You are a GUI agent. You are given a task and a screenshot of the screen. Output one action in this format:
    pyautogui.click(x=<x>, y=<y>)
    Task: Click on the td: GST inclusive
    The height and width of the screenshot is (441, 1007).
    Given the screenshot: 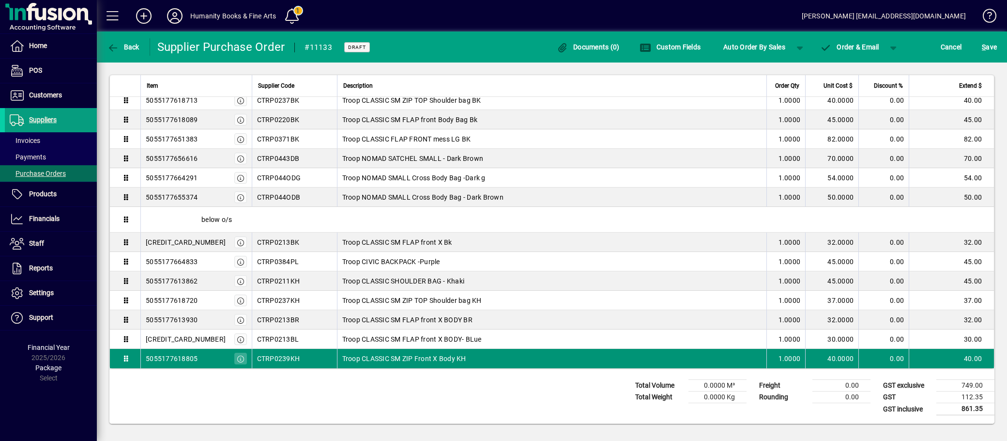 What is the action you would take?
    pyautogui.click(x=907, y=409)
    